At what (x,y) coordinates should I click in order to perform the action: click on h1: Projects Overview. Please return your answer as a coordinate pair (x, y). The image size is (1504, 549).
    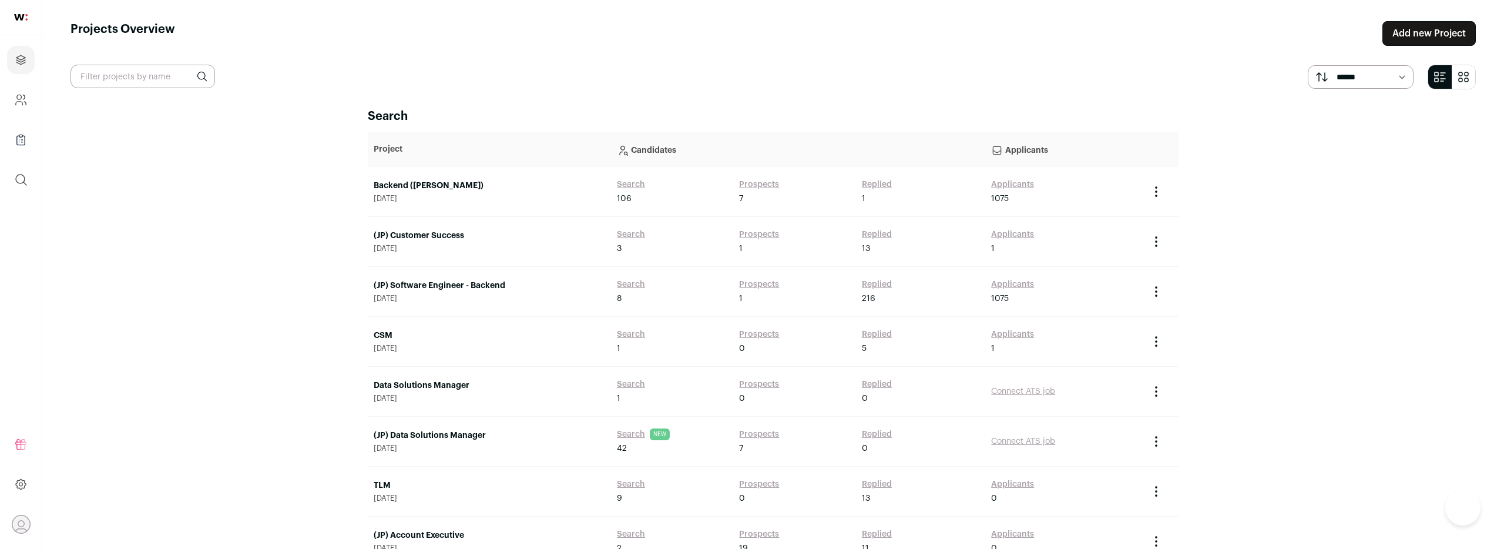
    Looking at the image, I should click on (123, 33).